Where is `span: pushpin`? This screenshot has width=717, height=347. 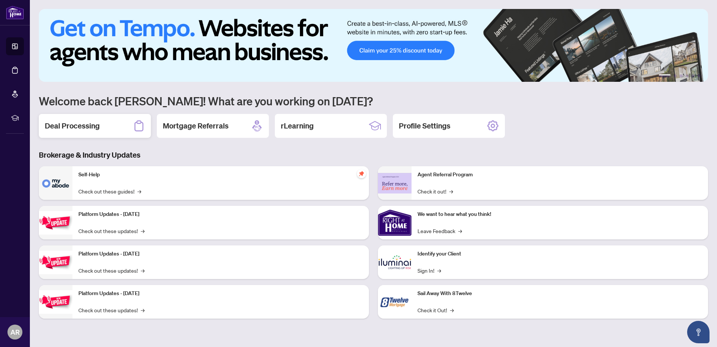 span: pushpin is located at coordinates (361, 174).